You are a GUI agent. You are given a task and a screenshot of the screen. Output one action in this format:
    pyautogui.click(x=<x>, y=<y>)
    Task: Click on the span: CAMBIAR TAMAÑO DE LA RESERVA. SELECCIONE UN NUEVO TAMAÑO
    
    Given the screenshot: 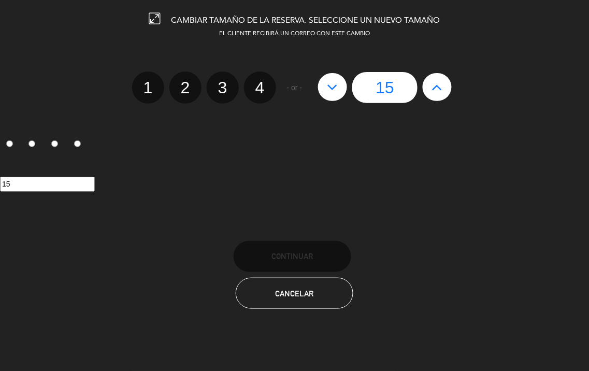 What is the action you would take?
    pyautogui.click(x=306, y=21)
    